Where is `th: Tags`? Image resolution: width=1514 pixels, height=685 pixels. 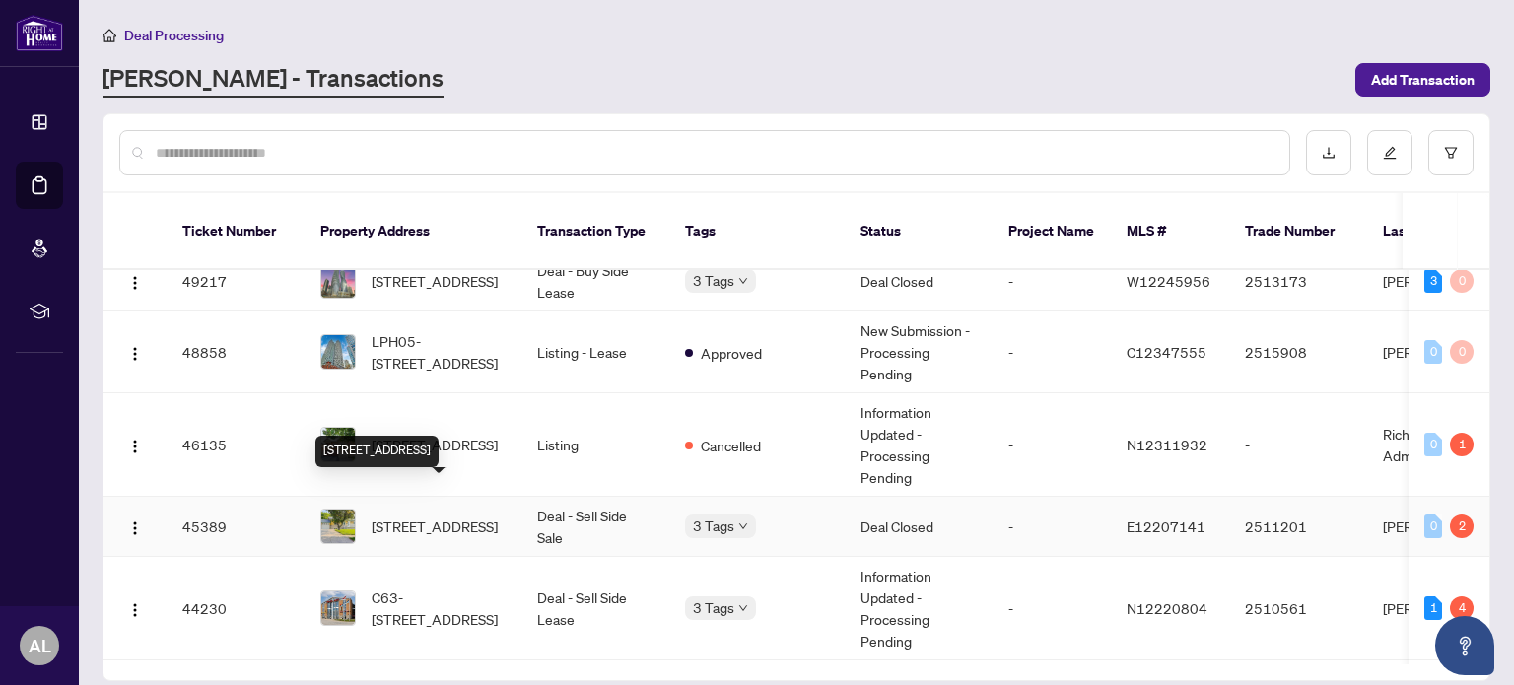
th: Tags is located at coordinates (757, 232).